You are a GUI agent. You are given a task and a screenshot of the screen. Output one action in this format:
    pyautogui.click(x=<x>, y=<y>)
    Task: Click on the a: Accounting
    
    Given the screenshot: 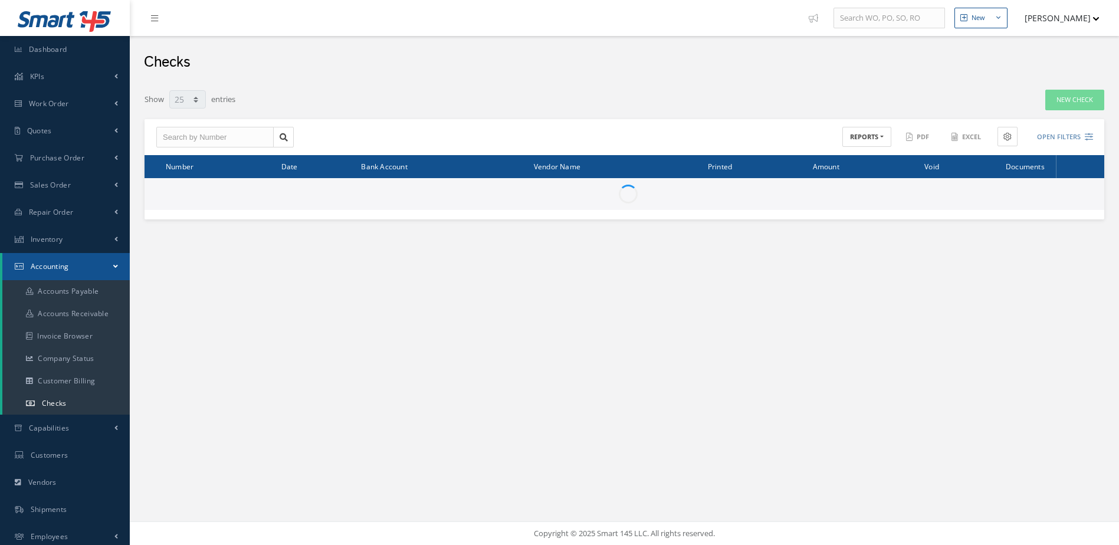 What is the action you would take?
    pyautogui.click(x=66, y=267)
    